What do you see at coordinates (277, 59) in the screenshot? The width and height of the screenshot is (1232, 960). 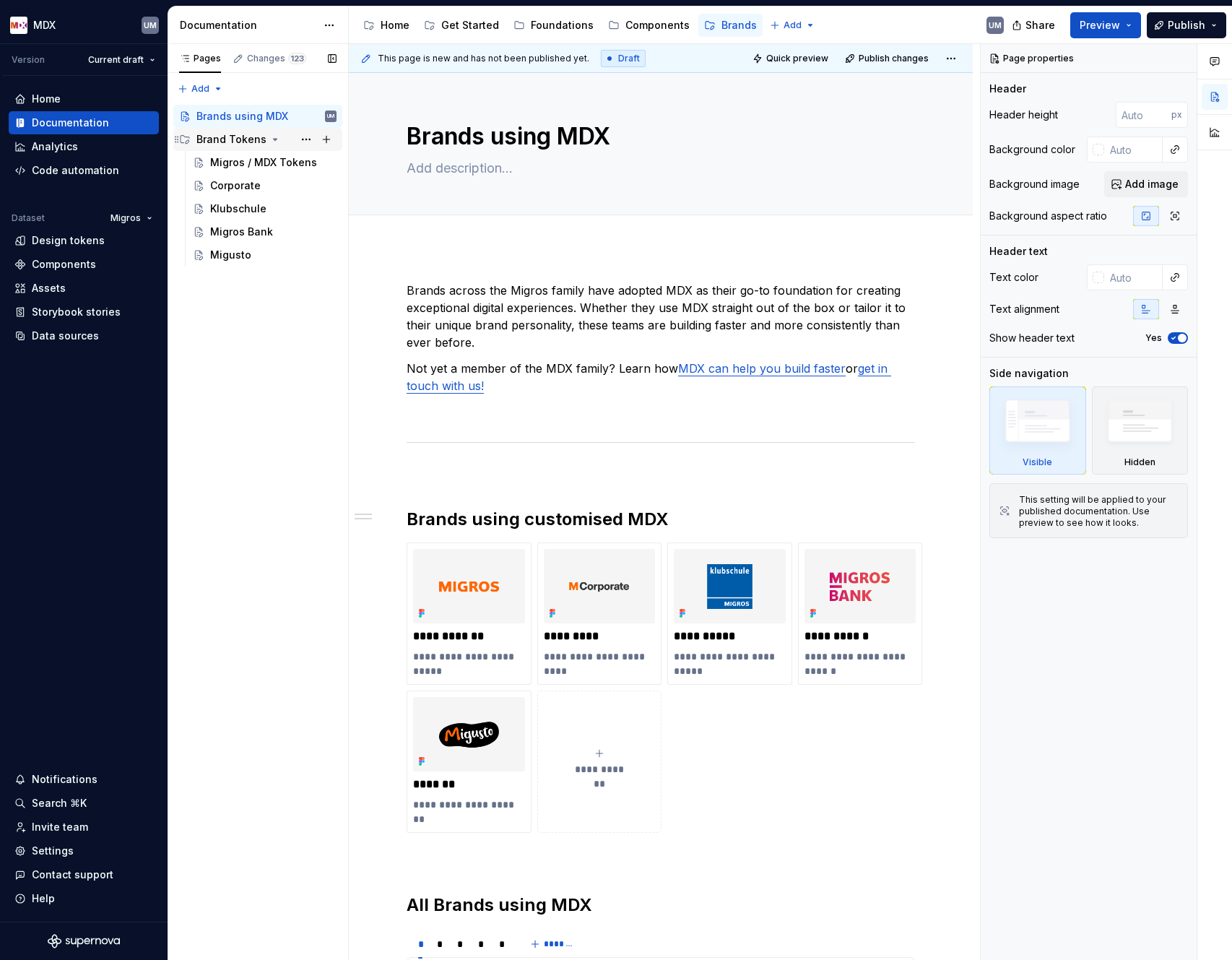 I see `div: Changes` at bounding box center [277, 59].